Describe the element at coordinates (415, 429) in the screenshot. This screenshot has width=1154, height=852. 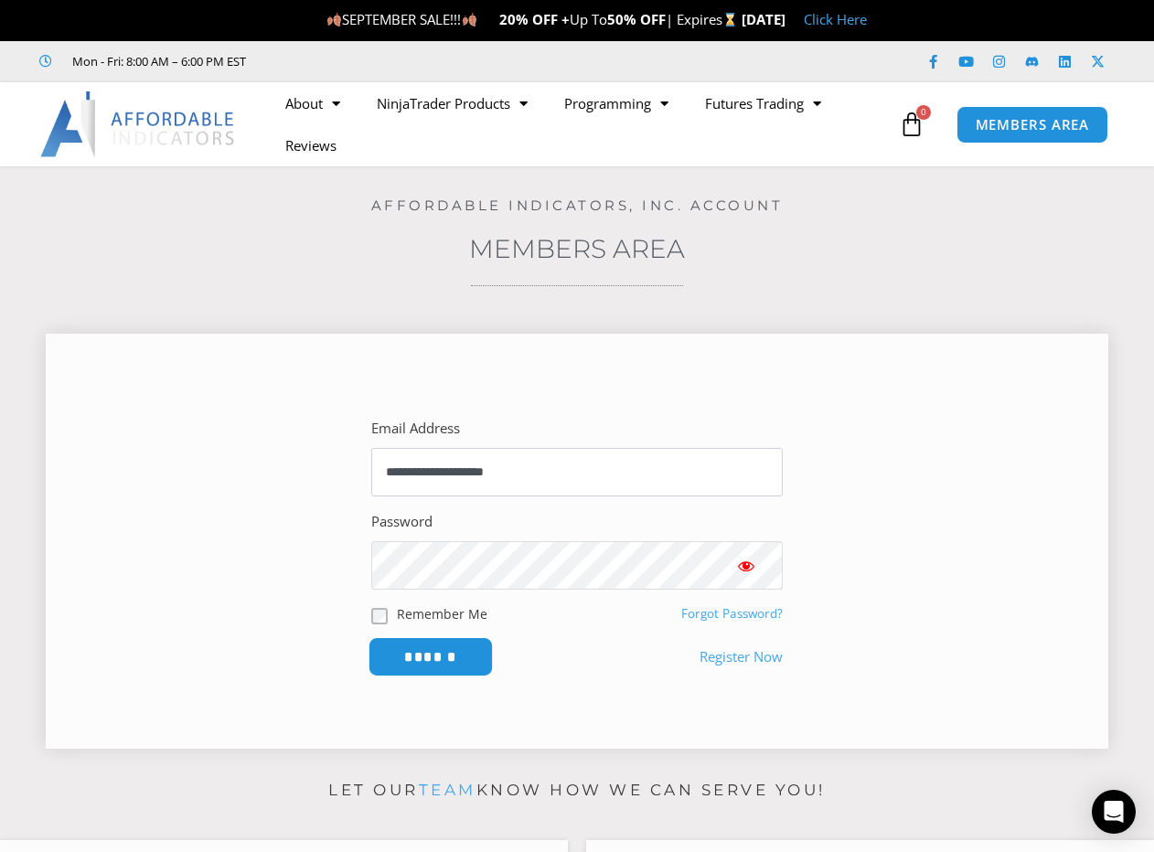
I see `label: Email Address` at that location.